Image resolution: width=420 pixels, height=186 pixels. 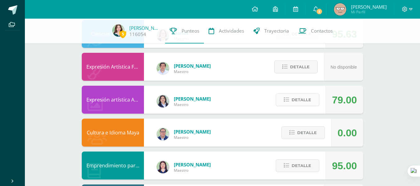 I want to click on img: a2f95568c6cbeebfa5626709a5edd4e5.png, so click(x=340, y=9).